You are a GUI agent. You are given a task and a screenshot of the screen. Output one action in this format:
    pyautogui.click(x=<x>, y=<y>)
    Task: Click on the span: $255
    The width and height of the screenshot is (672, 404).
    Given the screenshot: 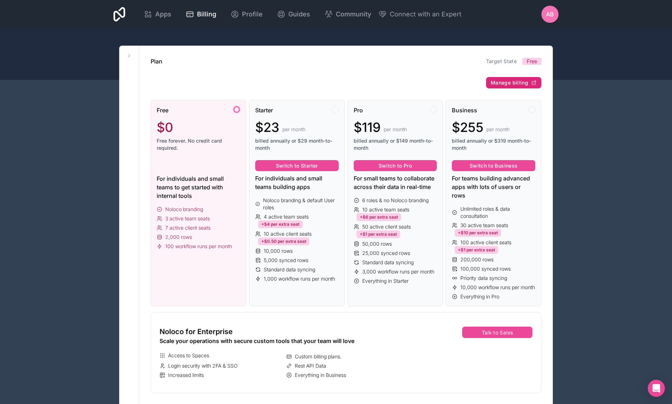 What is the action you would take?
    pyautogui.click(x=468, y=127)
    